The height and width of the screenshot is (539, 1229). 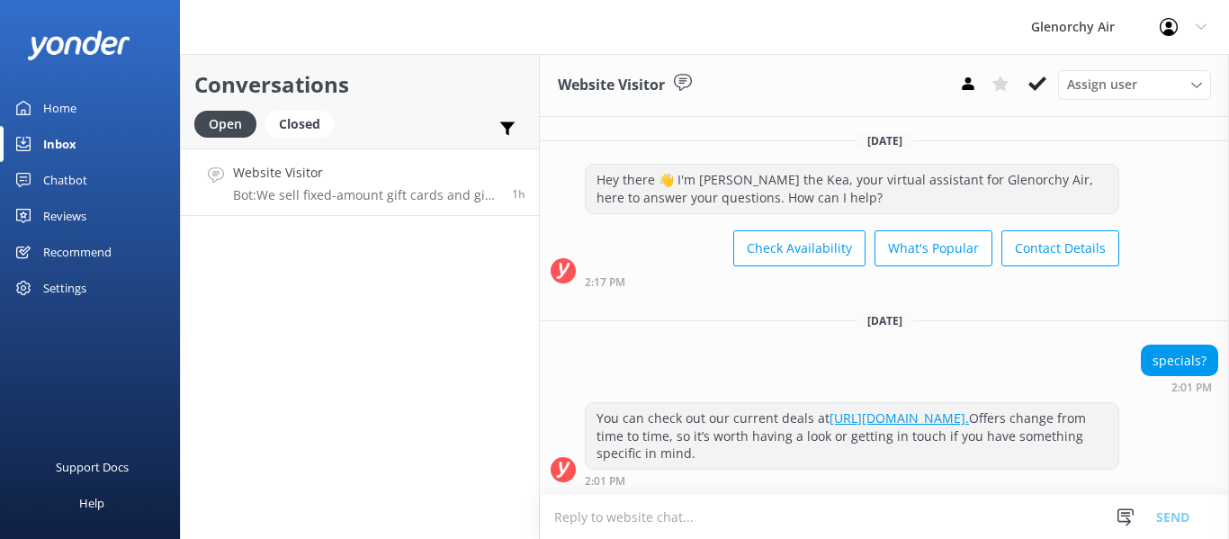 I want to click on p: Bot: We sell fixed-amount gift cards and gift cards for select products. Please visit our gift ca..., so click(x=365, y=195).